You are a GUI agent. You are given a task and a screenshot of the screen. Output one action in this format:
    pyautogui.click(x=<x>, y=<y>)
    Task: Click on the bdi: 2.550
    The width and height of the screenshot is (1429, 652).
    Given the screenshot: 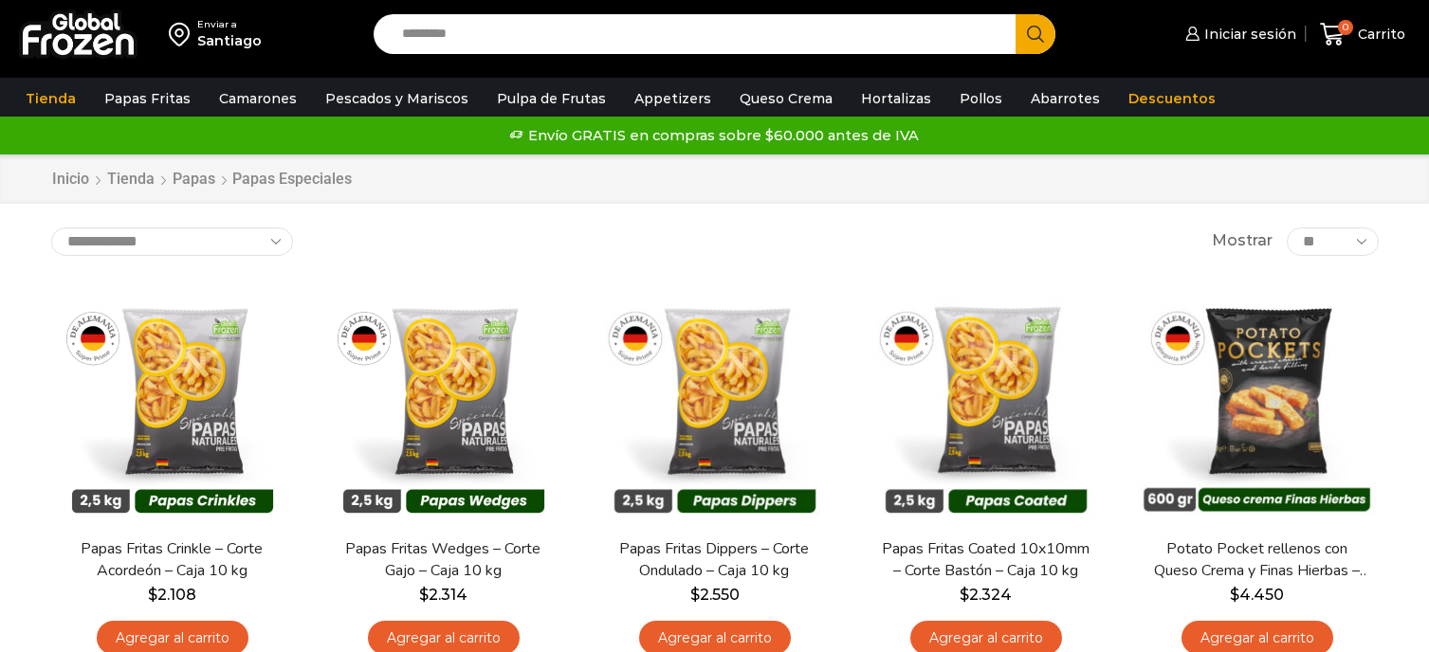 What is the action you would take?
    pyautogui.click(x=715, y=594)
    